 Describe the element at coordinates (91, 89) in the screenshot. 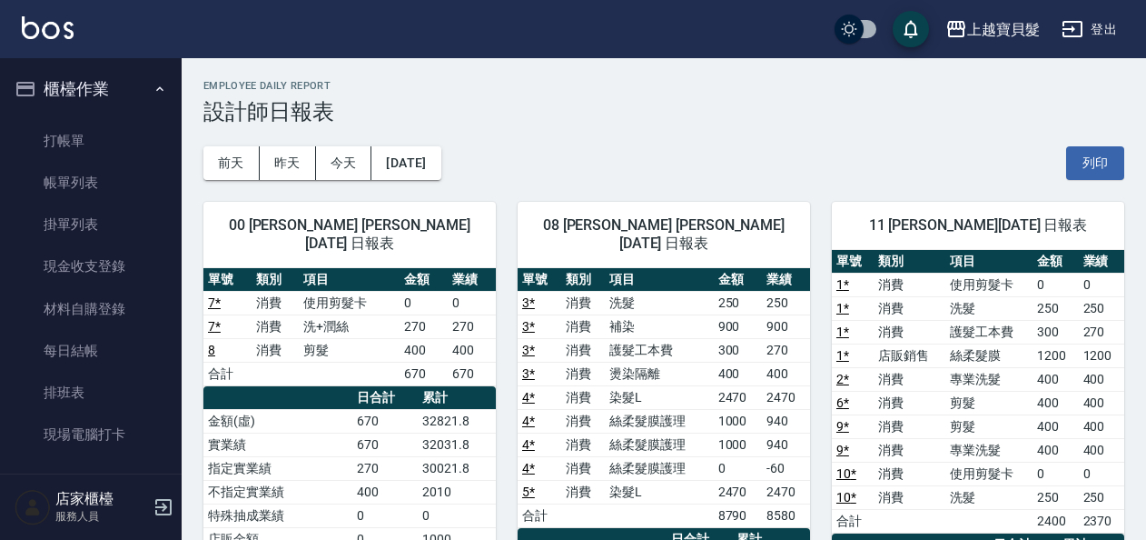

I see `button: 櫃檯作業` at that location.